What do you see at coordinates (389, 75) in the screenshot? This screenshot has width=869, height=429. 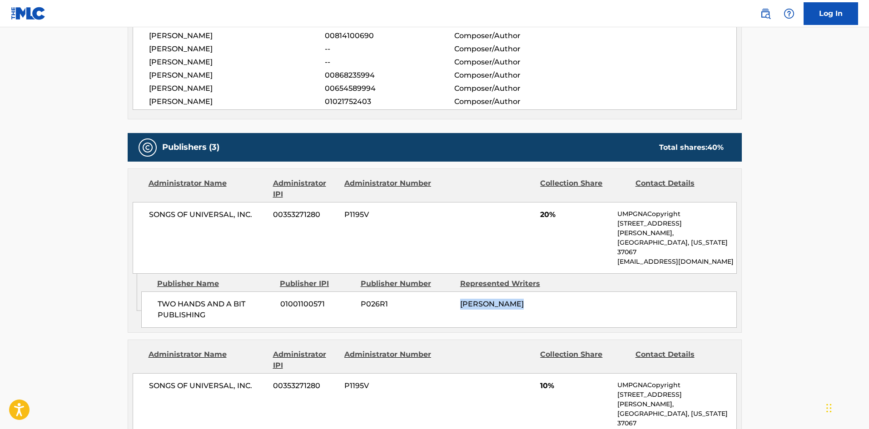 I see `span: 00868235994` at bounding box center [389, 75].